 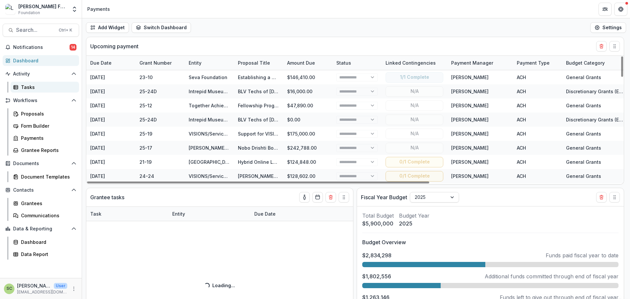 I want to click on div: Tasks, so click(x=47, y=87).